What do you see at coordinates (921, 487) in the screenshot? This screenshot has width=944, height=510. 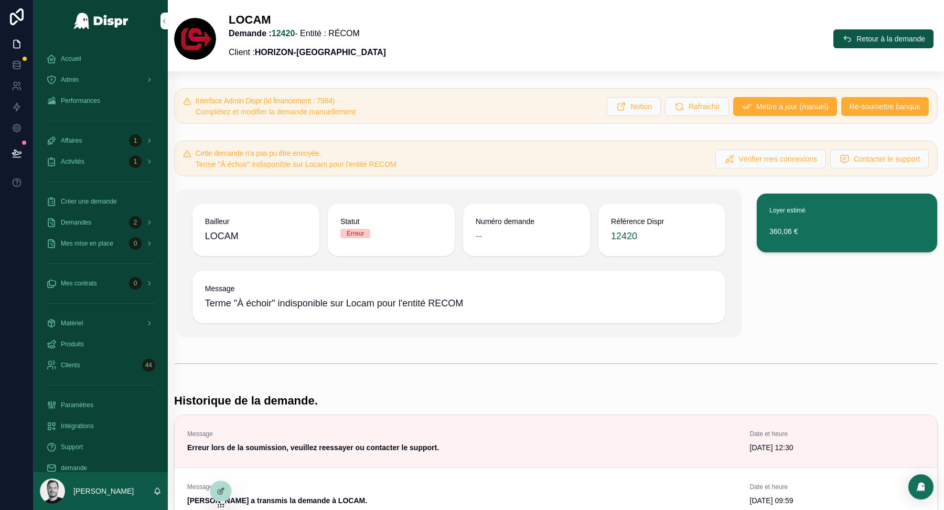 I see `div: Open Intercom Messenger` at bounding box center [921, 487].